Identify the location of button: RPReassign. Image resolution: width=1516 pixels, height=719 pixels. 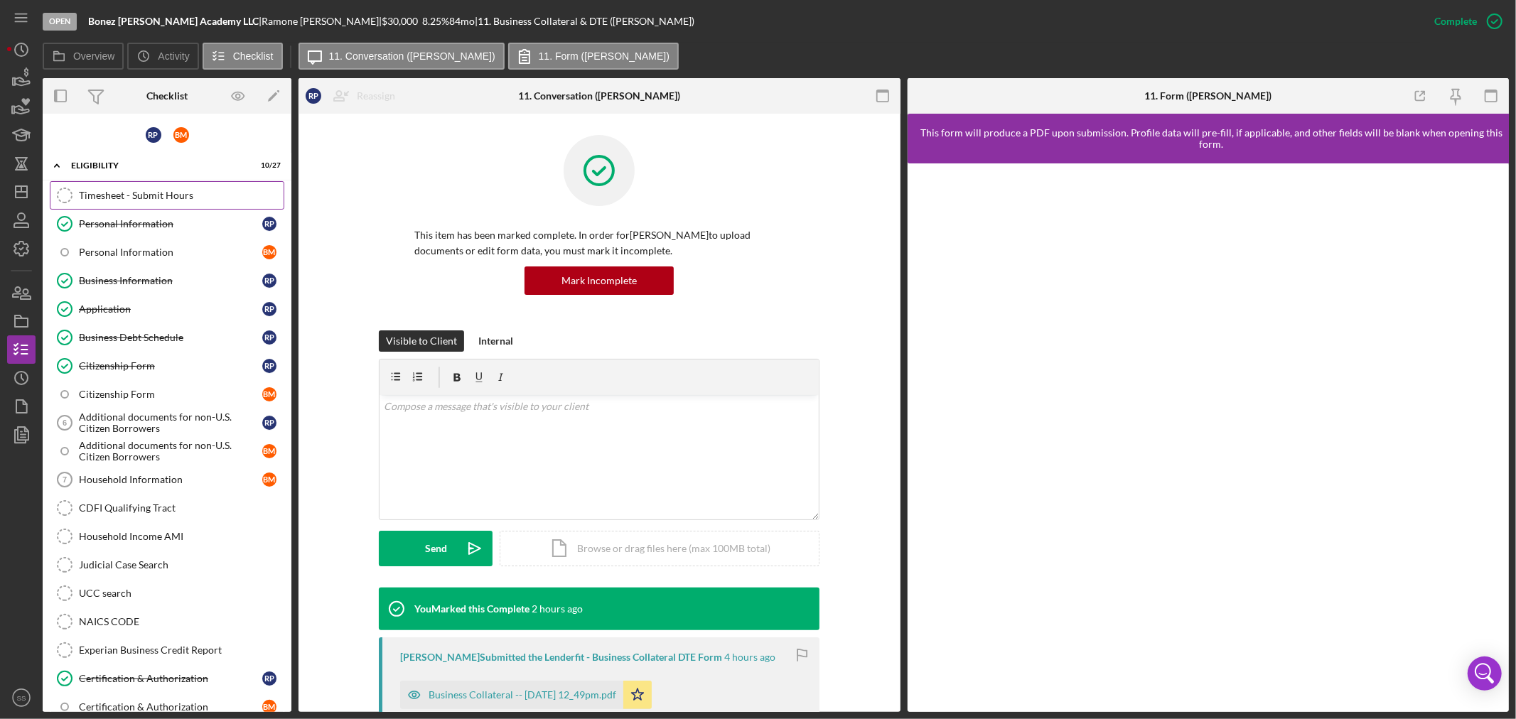
(354, 96).